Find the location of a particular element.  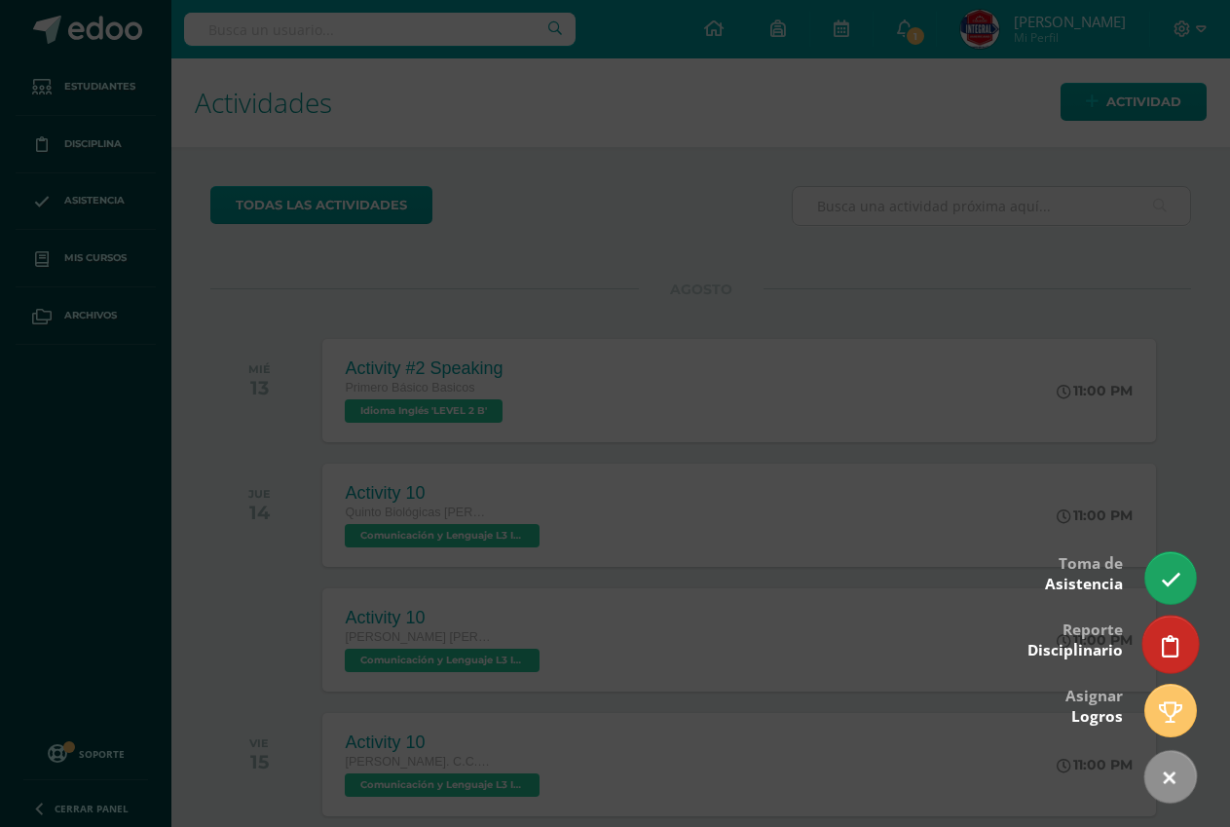

span: Disciplinario is located at coordinates (1075, 649).